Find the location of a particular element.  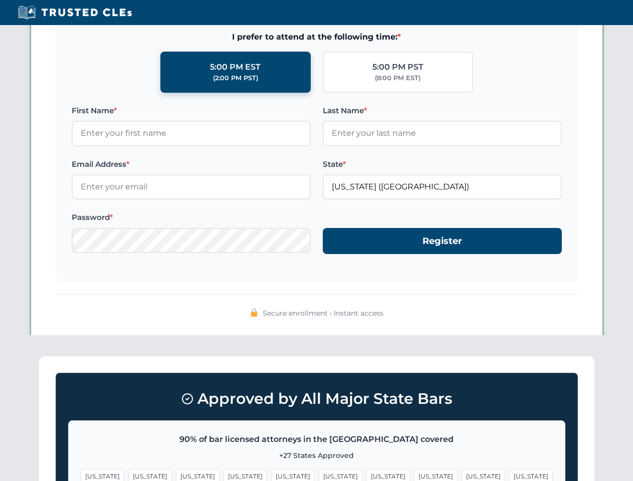

img: Trusted CLEs is located at coordinates (75, 13).